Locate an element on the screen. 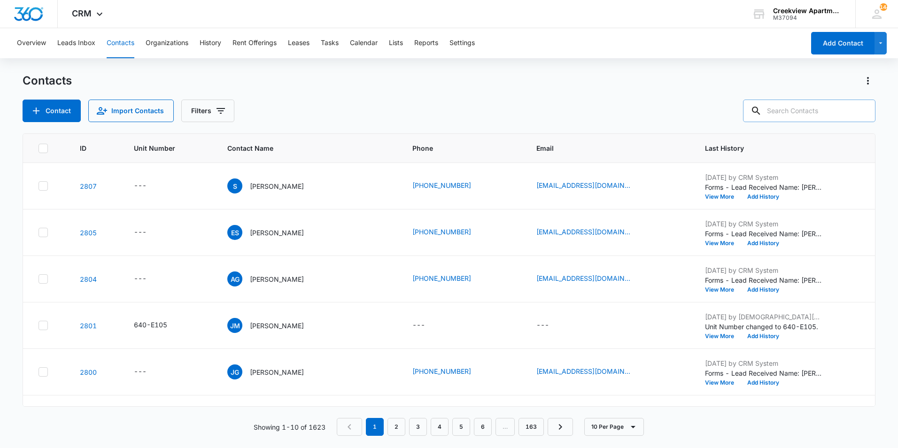  div: Unit Number - 640-E105 - Select to Edit Field is located at coordinates (159, 325).